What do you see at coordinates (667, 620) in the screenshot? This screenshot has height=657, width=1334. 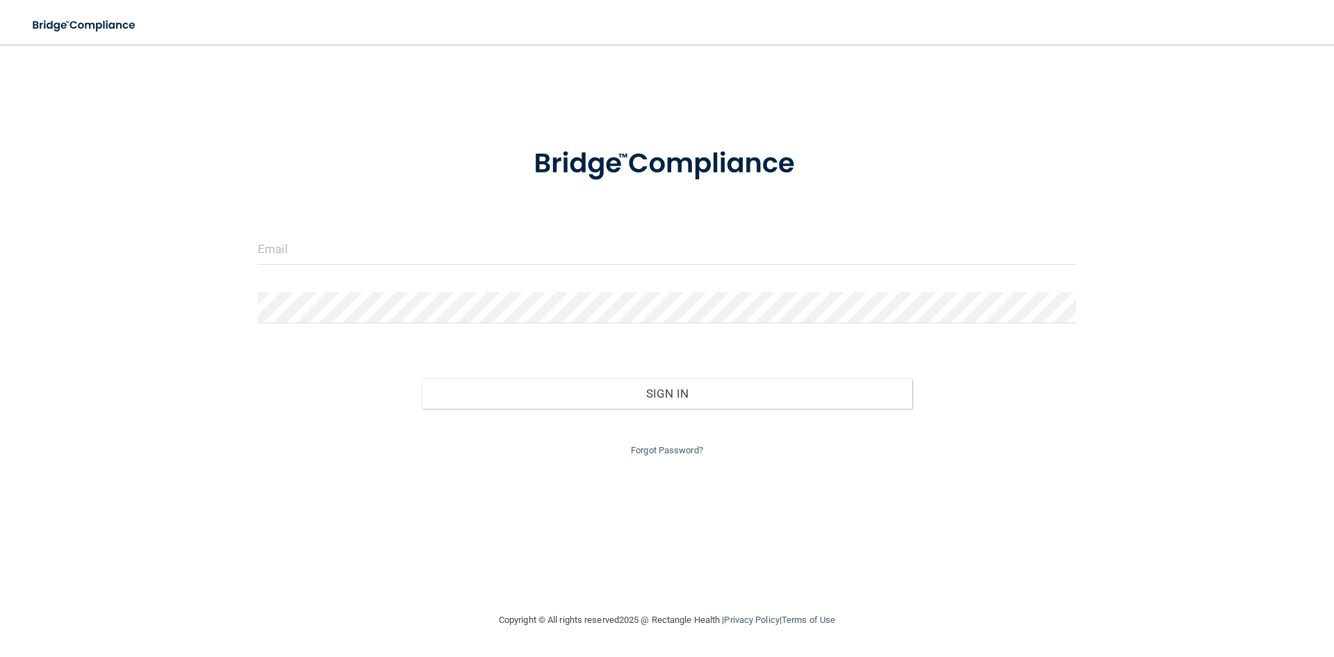 I see `div: Copyright © All rights reserved 2025 @ Rectangle Health | |` at bounding box center [667, 620].